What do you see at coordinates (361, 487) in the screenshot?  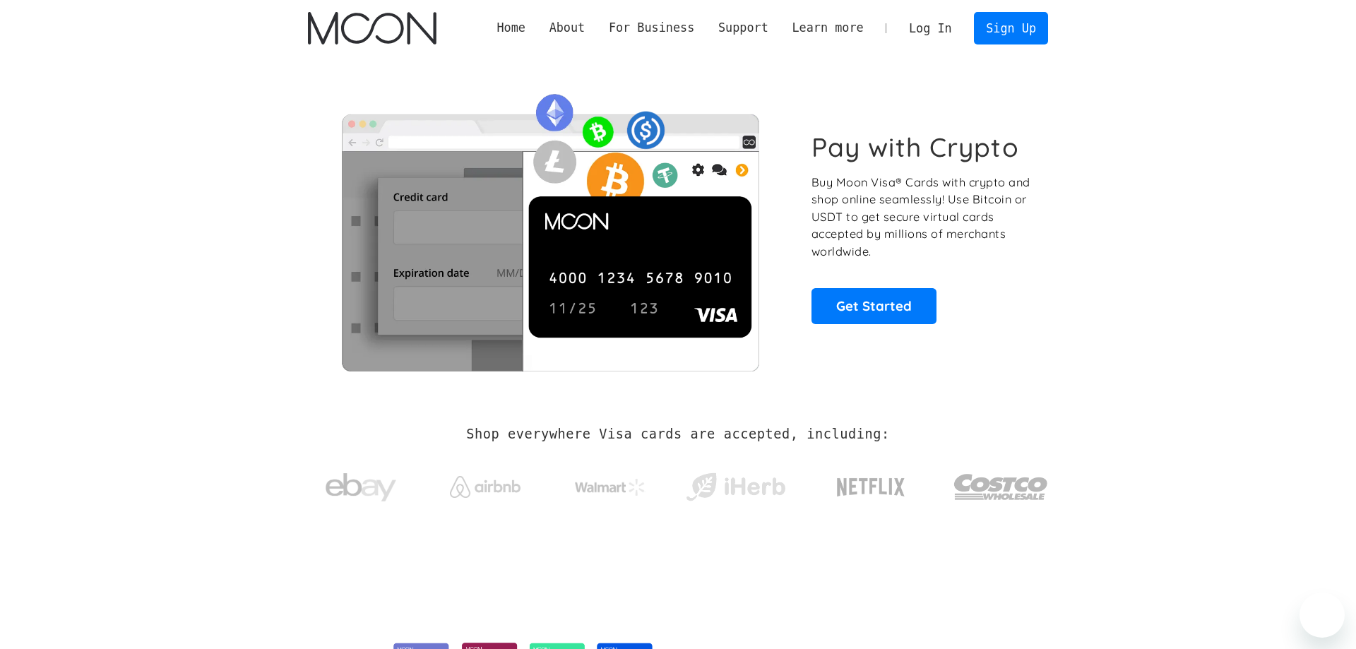 I see `img: ebay` at bounding box center [361, 487].